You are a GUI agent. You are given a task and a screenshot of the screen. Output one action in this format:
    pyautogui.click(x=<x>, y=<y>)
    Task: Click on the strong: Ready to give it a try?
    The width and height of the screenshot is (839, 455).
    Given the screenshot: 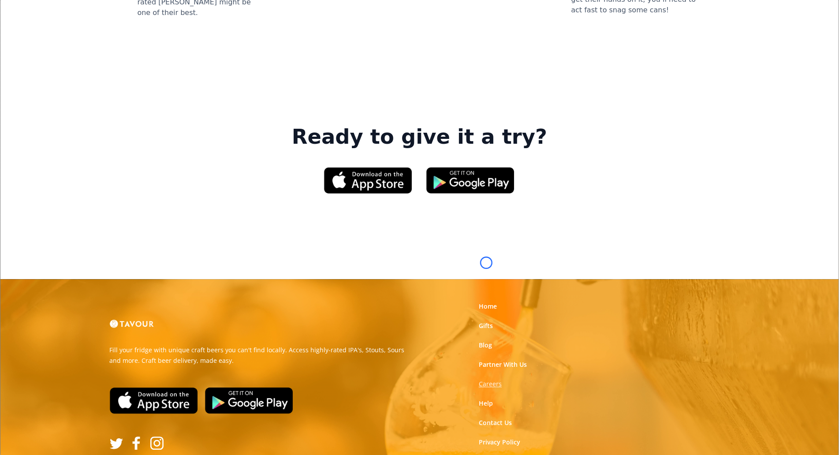 What is the action you would take?
    pyautogui.click(x=419, y=137)
    